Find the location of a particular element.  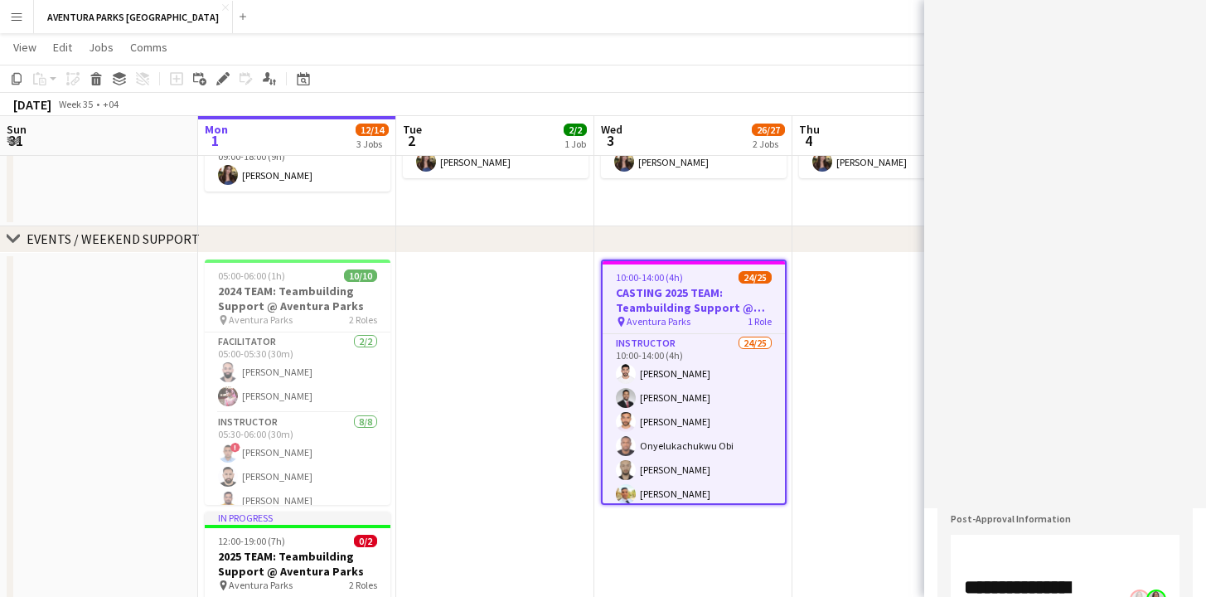

h3: CASTING 2025 TEAM: Teambuilding Support @ Aventura Parks is located at coordinates (694, 300).